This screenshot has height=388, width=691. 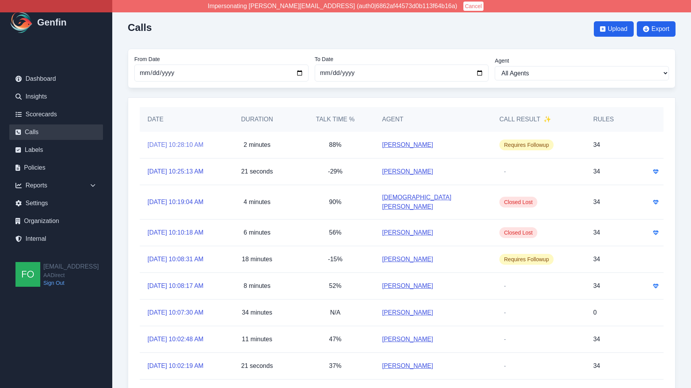 What do you see at coordinates (257, 202) in the screenshot?
I see `p: 4 minutes` at bounding box center [257, 202].